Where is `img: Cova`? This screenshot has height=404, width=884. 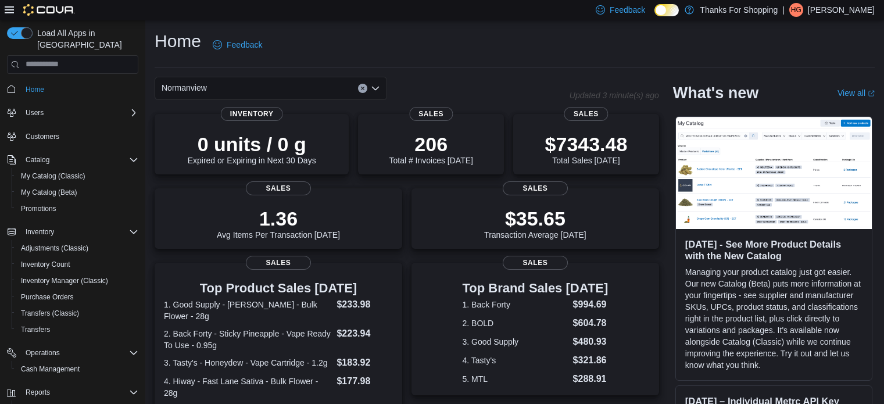
img: Cova is located at coordinates (49, 10).